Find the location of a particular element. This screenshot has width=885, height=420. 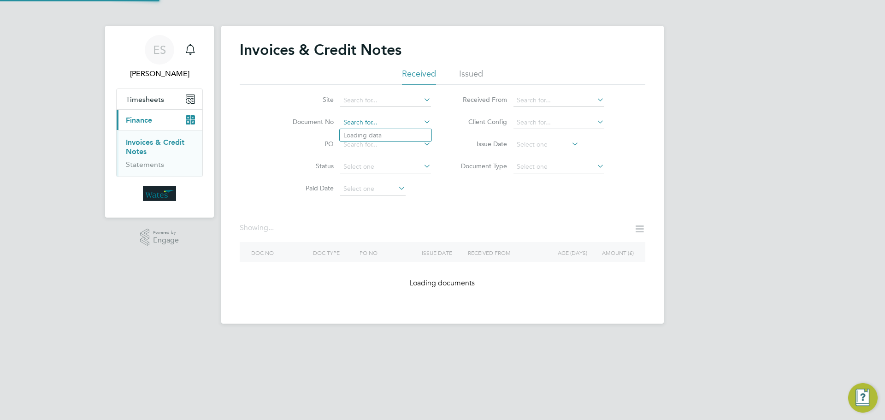

label: Issue Date is located at coordinates (480, 144).